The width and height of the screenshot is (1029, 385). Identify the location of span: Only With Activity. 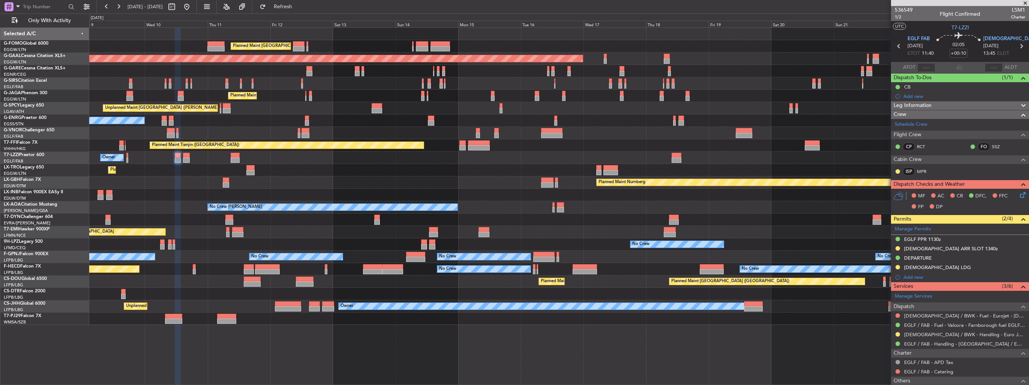
(49, 21).